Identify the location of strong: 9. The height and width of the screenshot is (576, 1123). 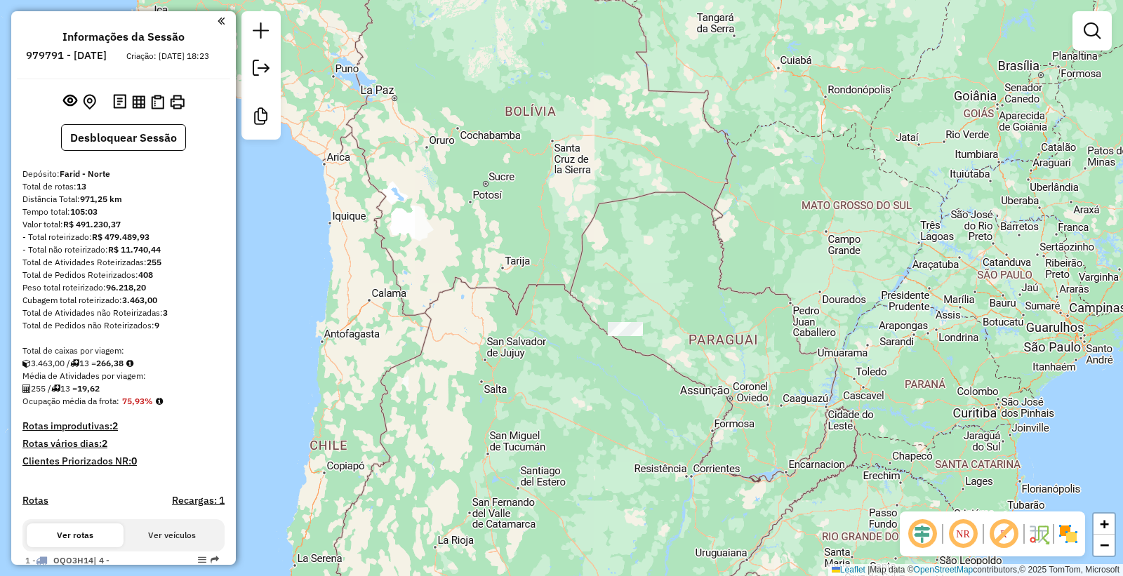
(156, 325).